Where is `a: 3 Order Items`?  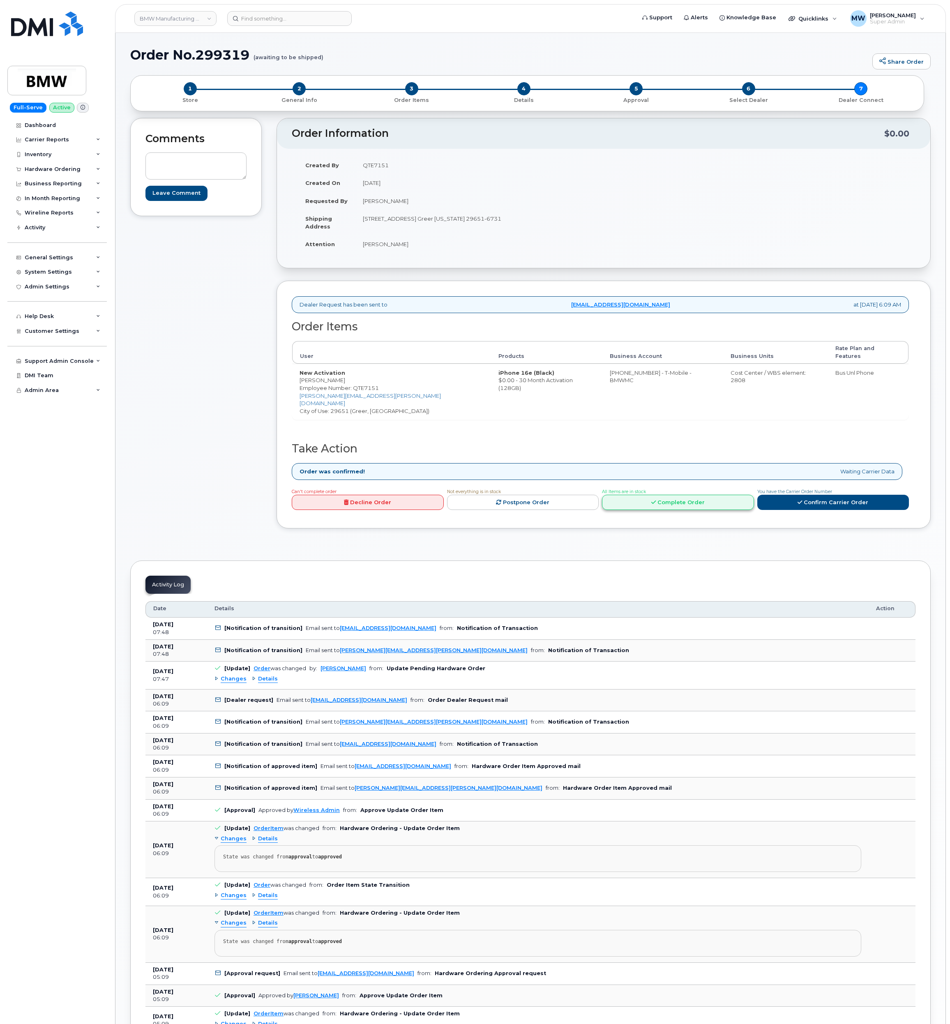 a: 3 Order Items is located at coordinates (411, 99).